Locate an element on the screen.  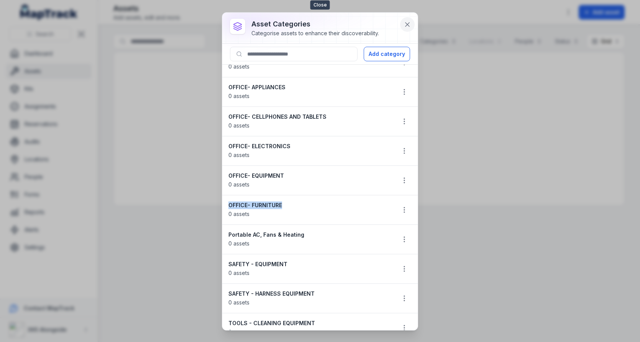
button: Add category is located at coordinates (387, 54).